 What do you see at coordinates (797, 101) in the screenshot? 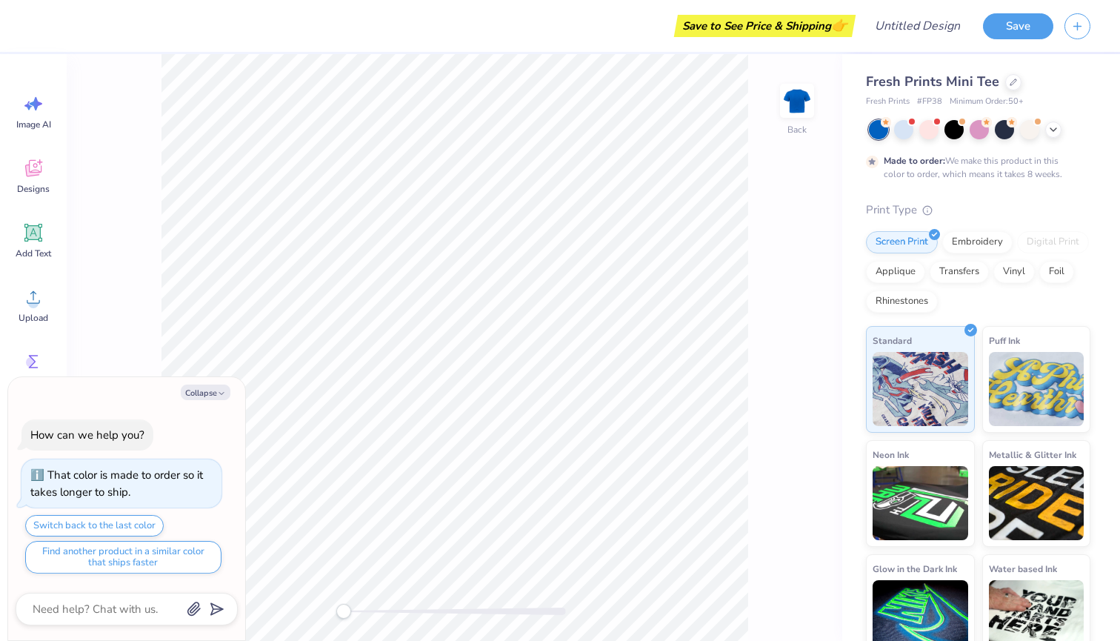
I see `img: Back` at bounding box center [797, 101].